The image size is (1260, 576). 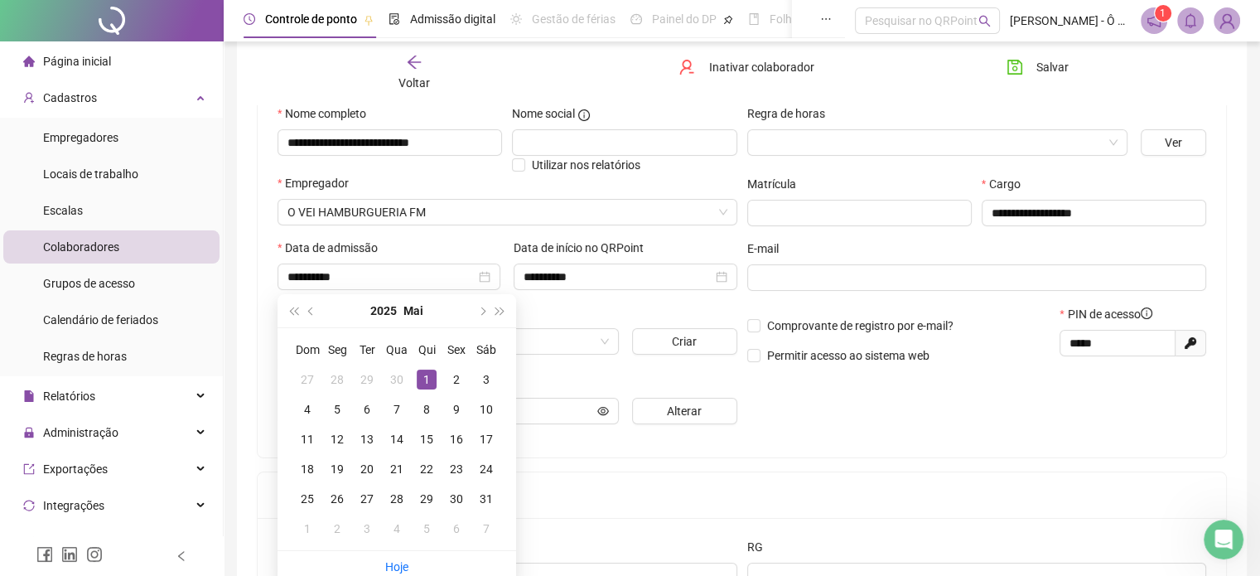 I want to click on div: 8, so click(x=427, y=409).